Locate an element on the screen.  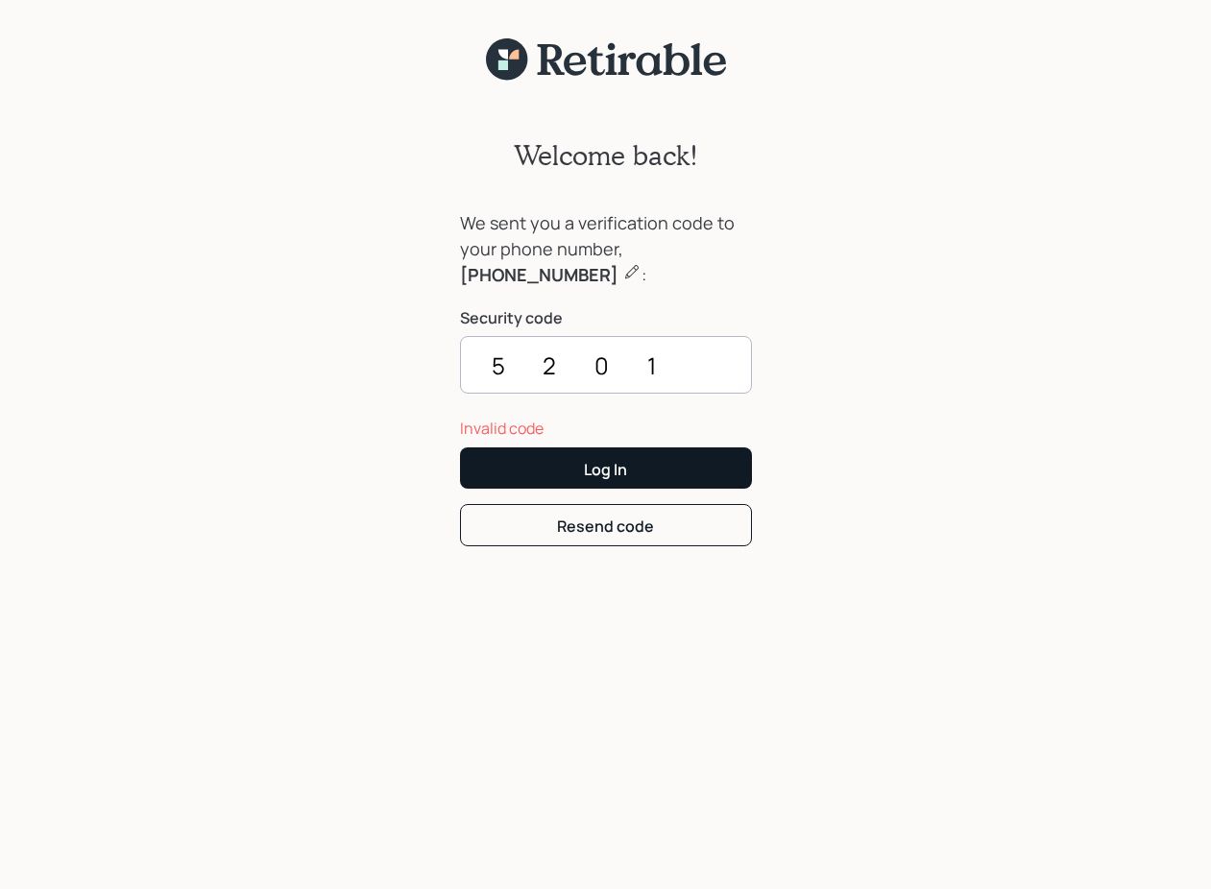
button: Resend code is located at coordinates (606, 524).